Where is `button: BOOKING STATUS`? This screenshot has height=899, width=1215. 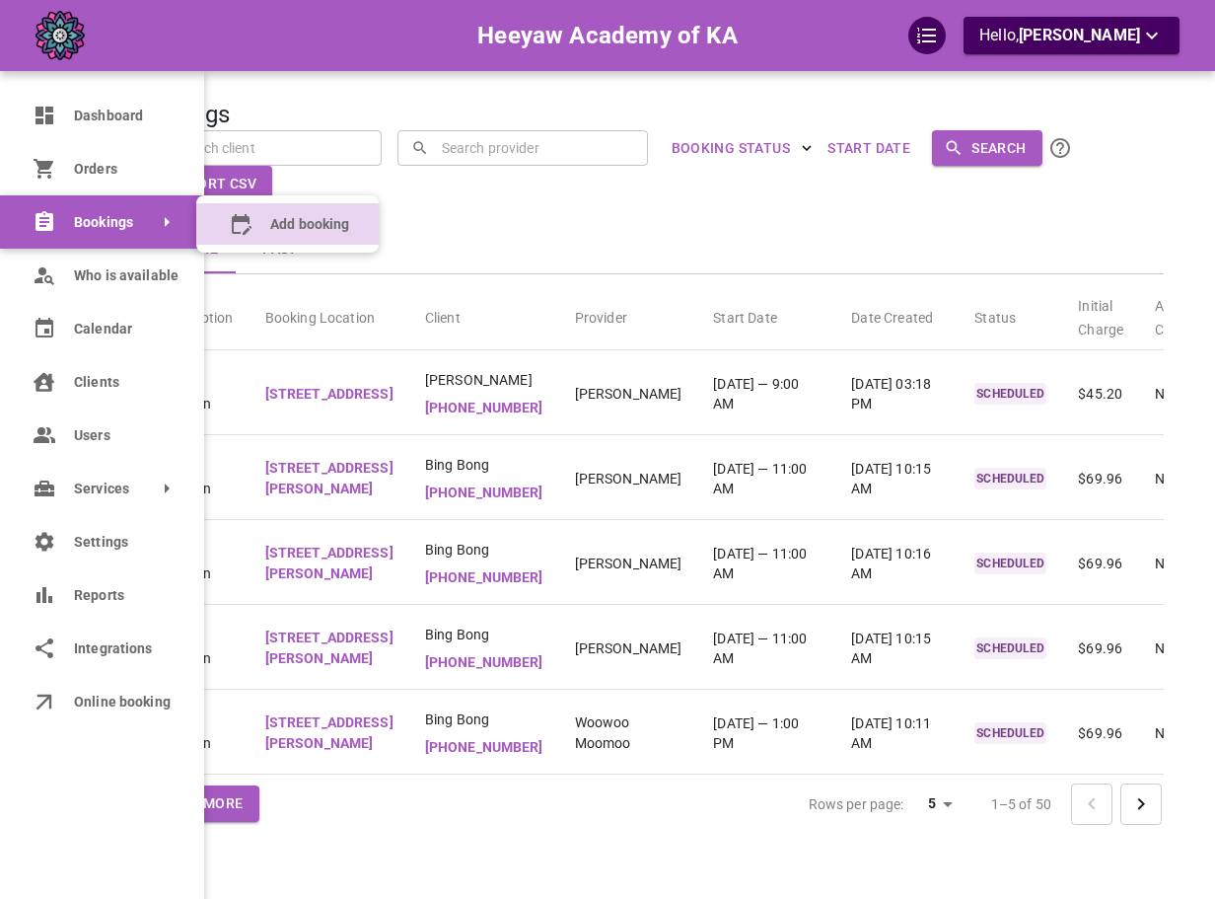
button: BOOKING STATUS is located at coordinates (742, 148).